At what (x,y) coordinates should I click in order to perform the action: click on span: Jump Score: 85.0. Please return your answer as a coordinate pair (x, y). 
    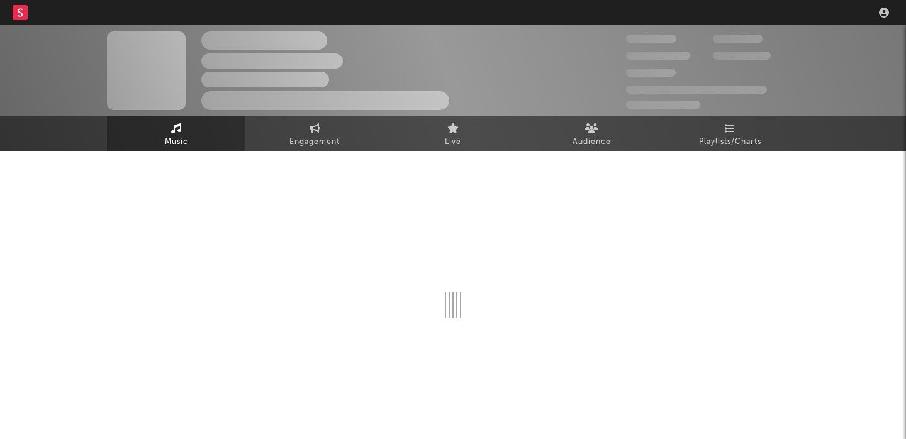
    Looking at the image, I should click on (663, 104).